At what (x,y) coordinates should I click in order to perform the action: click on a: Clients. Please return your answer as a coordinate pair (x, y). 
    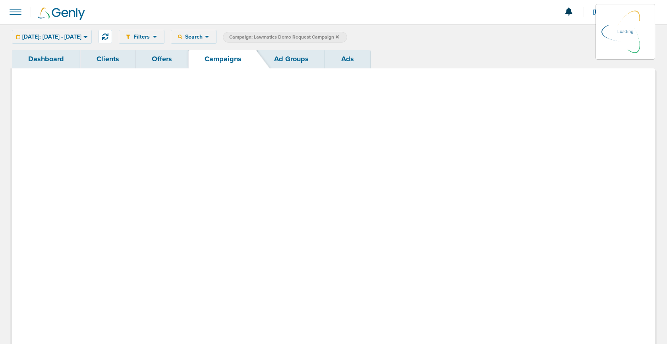
    Looking at the image, I should click on (108, 59).